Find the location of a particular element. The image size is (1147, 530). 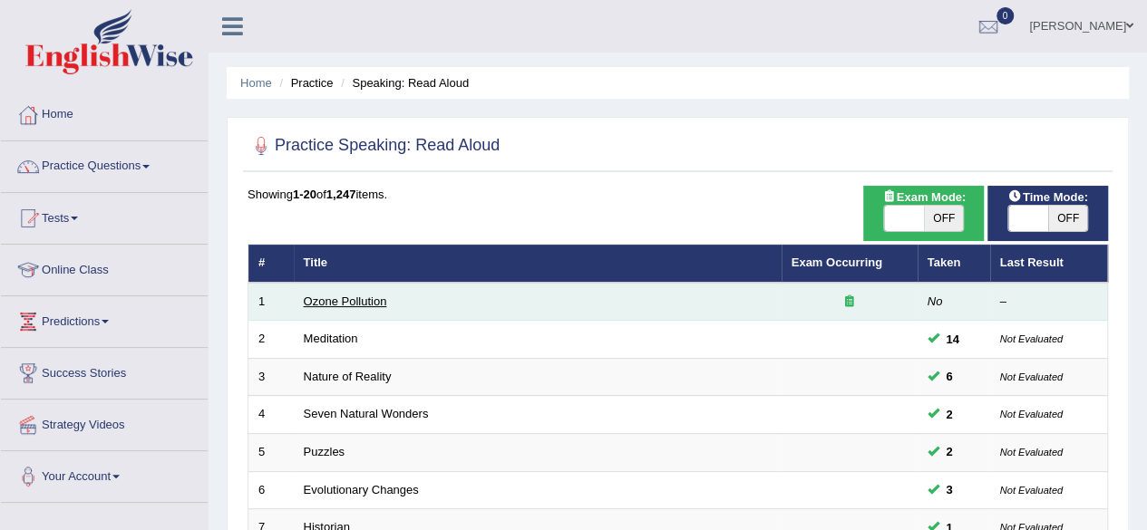

td: 2 is located at coordinates (271, 340).